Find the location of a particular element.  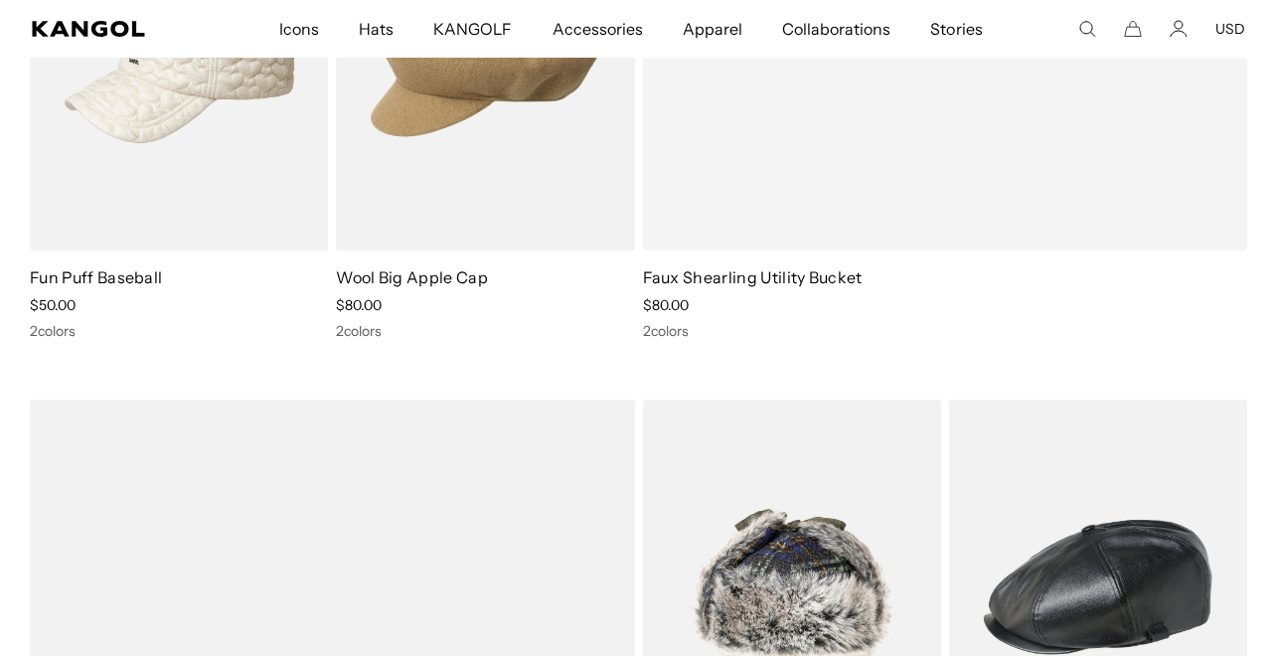

button: Cart is located at coordinates (1133, 29).